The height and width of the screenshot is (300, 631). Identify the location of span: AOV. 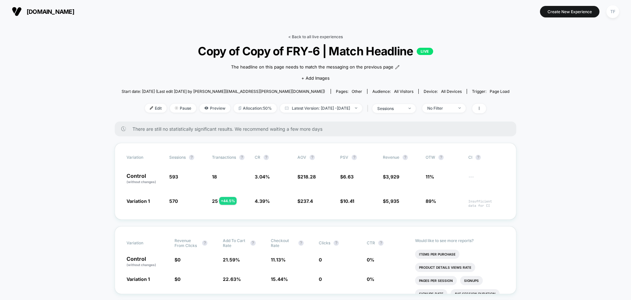
(302, 157).